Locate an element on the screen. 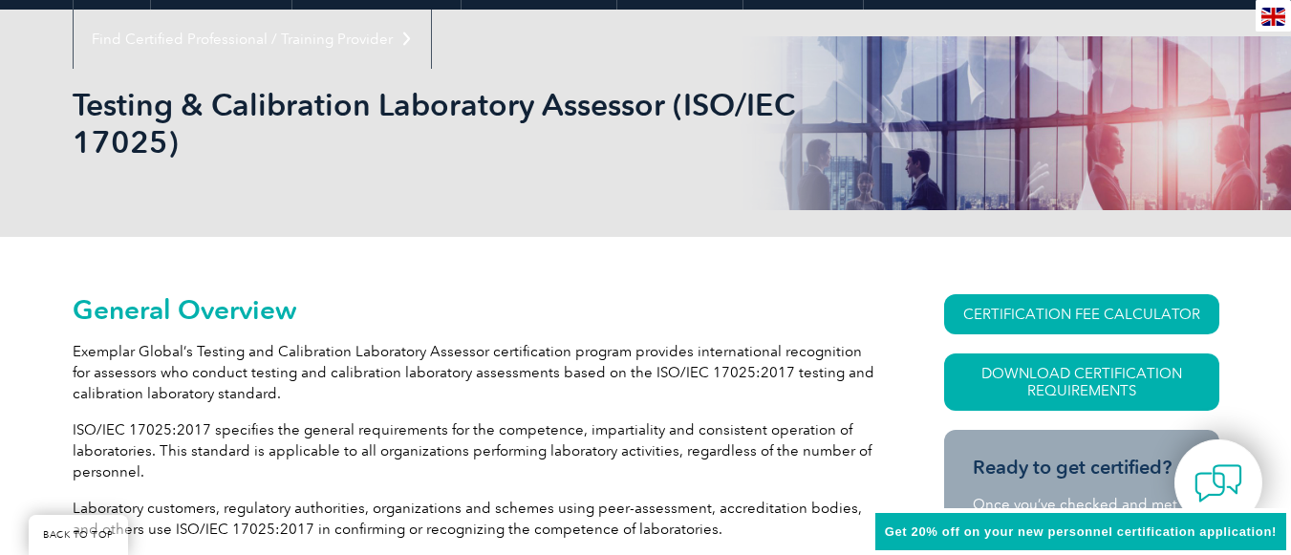 Image resolution: width=1291 pixels, height=555 pixels. a: Find Certified Professional / Training Provider is located at coordinates (252, 39).